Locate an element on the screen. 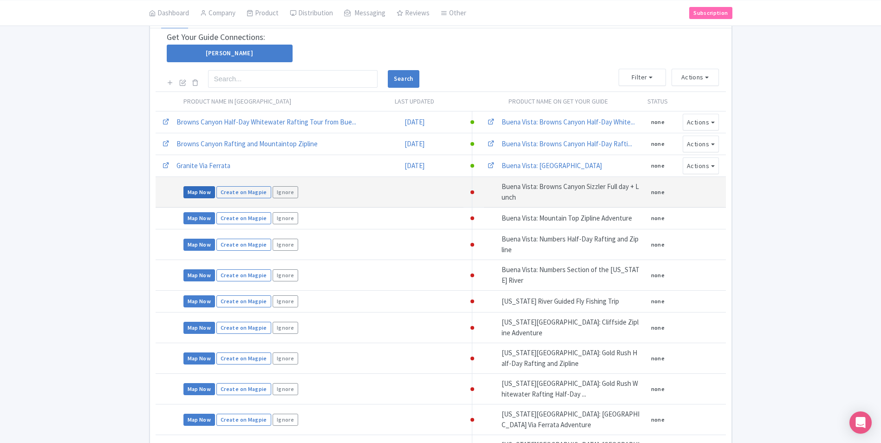  button: Search is located at coordinates (403, 79).